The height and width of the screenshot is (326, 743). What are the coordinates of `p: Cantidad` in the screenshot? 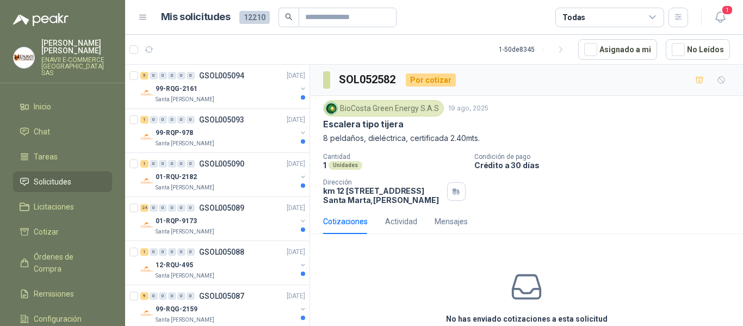 It's located at (394, 157).